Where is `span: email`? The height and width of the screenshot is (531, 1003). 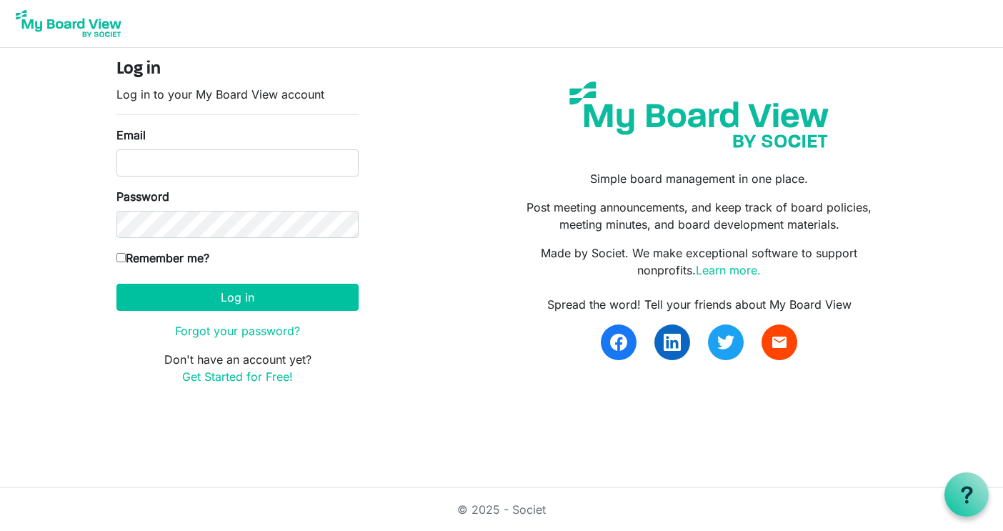
span: email is located at coordinates (779, 342).